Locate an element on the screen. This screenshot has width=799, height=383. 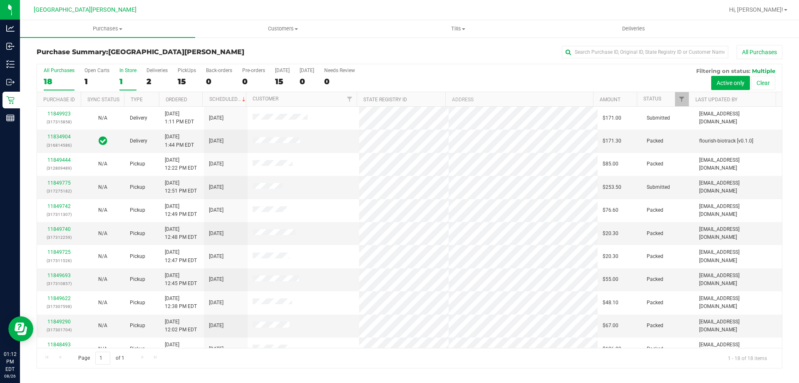
div: 18 is located at coordinates (59, 81).